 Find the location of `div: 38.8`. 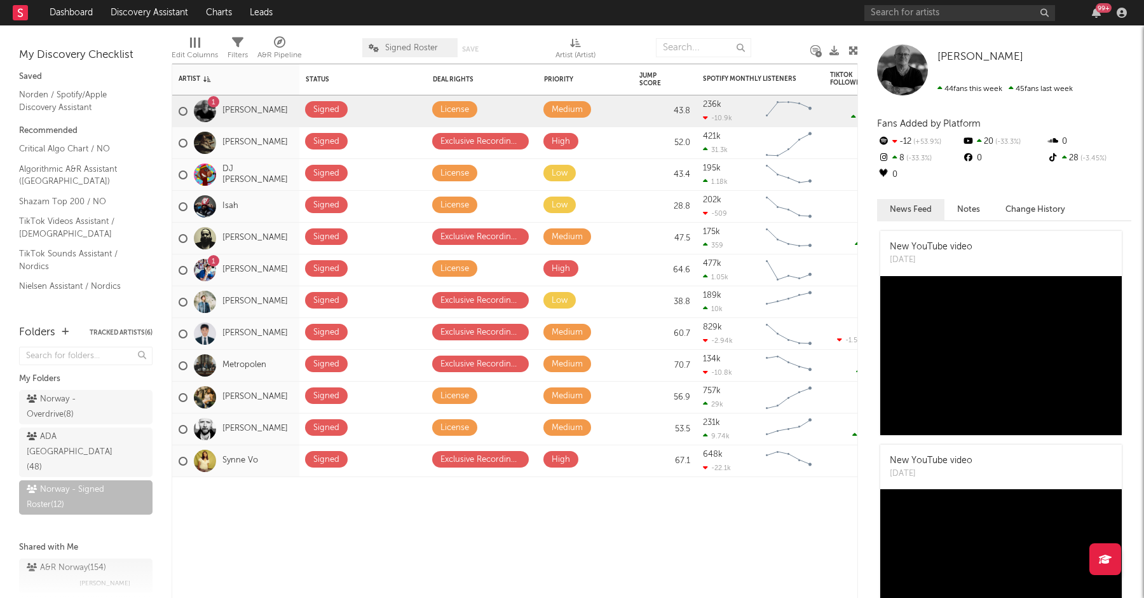

div: 38.8 is located at coordinates (665, 302).